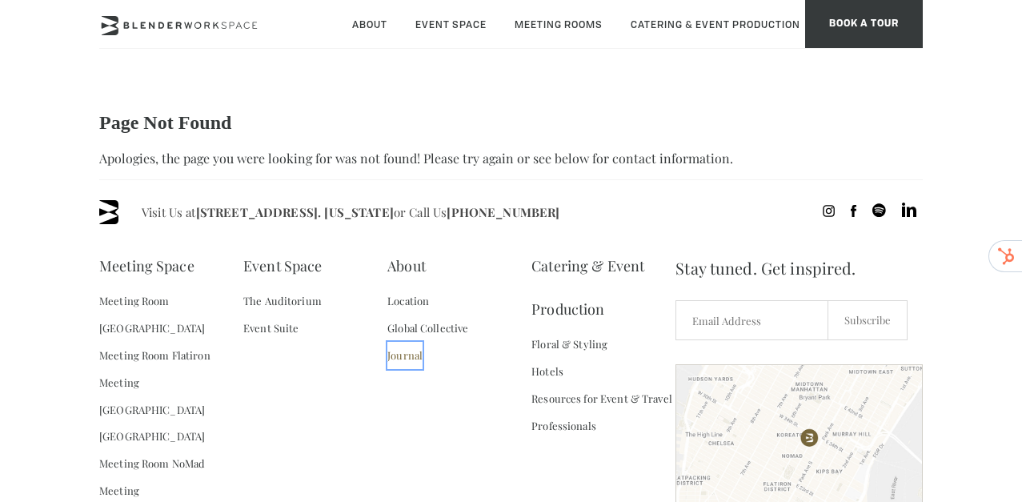  Describe the element at coordinates (155, 355) in the screenshot. I see `a: Meeting Room Flatiron` at that location.